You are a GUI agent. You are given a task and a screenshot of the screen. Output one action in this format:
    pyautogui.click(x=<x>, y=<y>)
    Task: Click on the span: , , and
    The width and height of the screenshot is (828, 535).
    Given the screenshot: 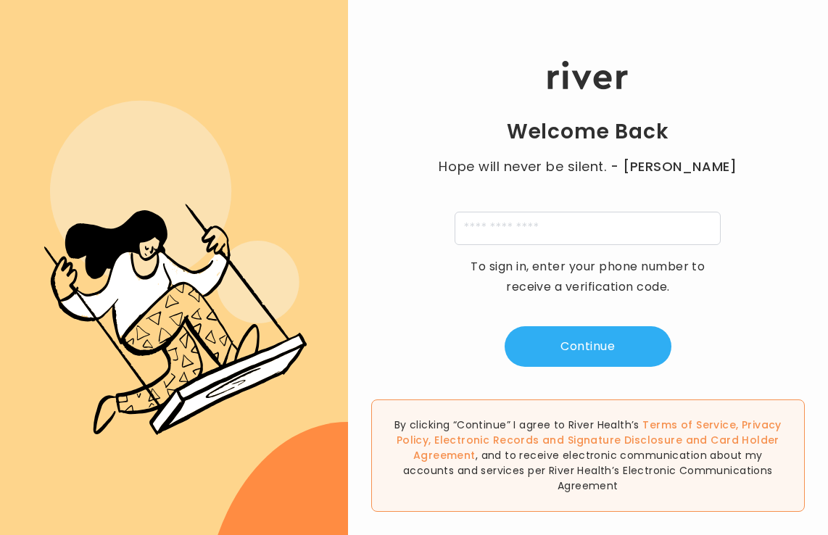 What is the action you would take?
    pyautogui.click(x=588, y=440)
    